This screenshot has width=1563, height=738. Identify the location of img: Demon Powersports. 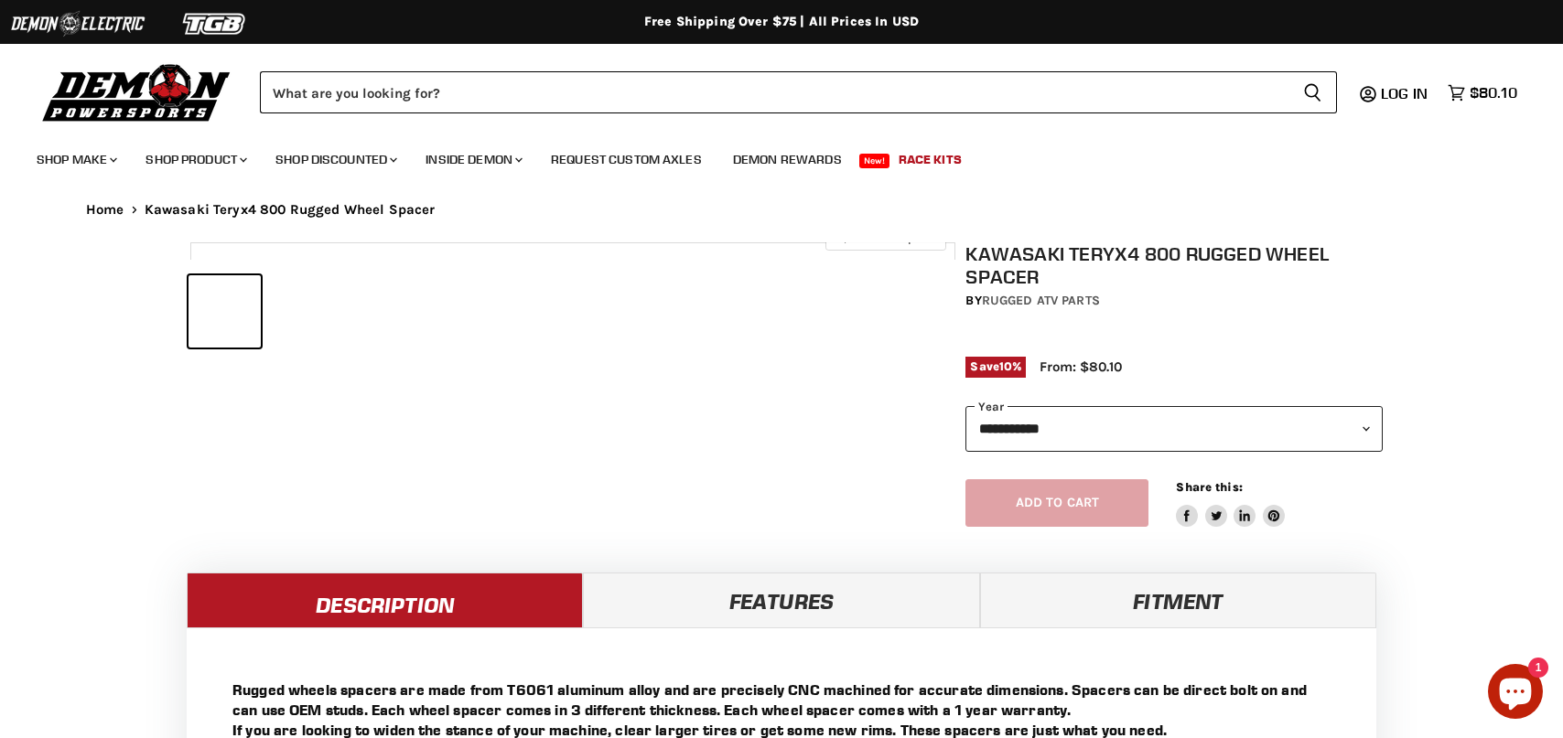
(136, 92).